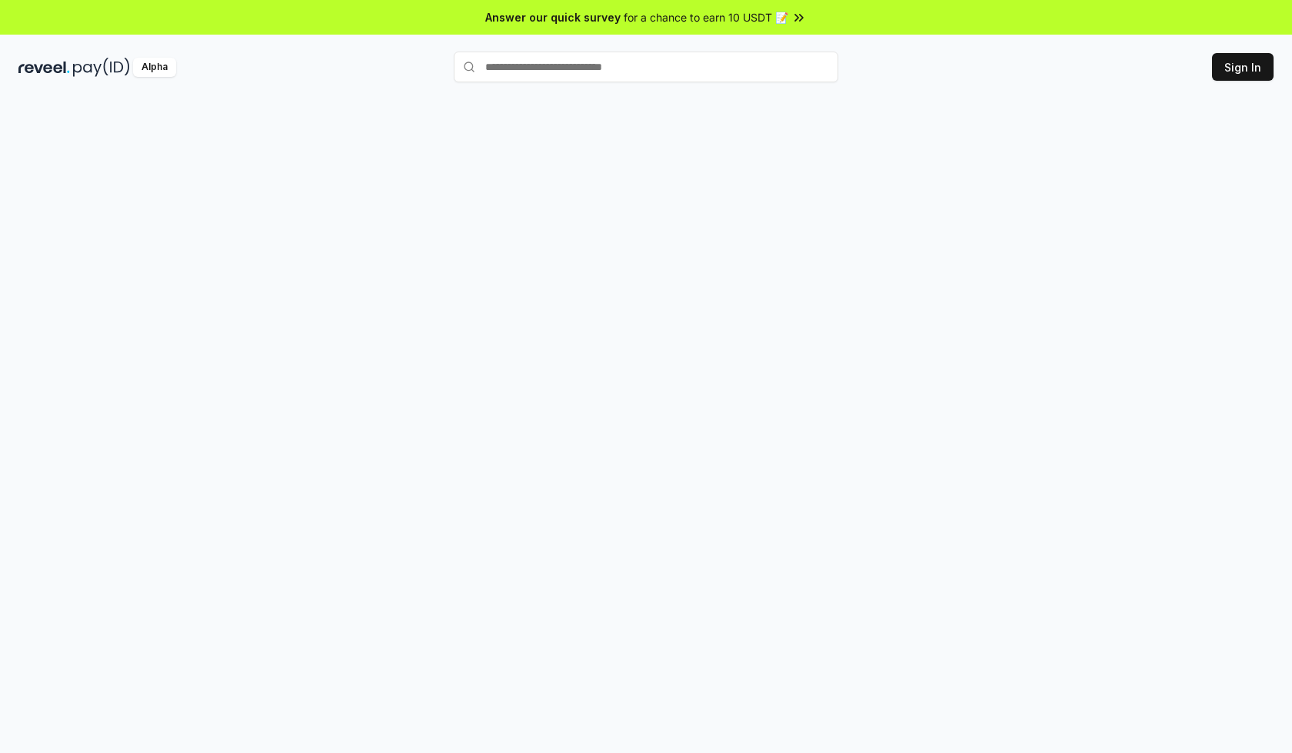 Image resolution: width=1292 pixels, height=753 pixels. I want to click on div: Alpha, so click(155, 67).